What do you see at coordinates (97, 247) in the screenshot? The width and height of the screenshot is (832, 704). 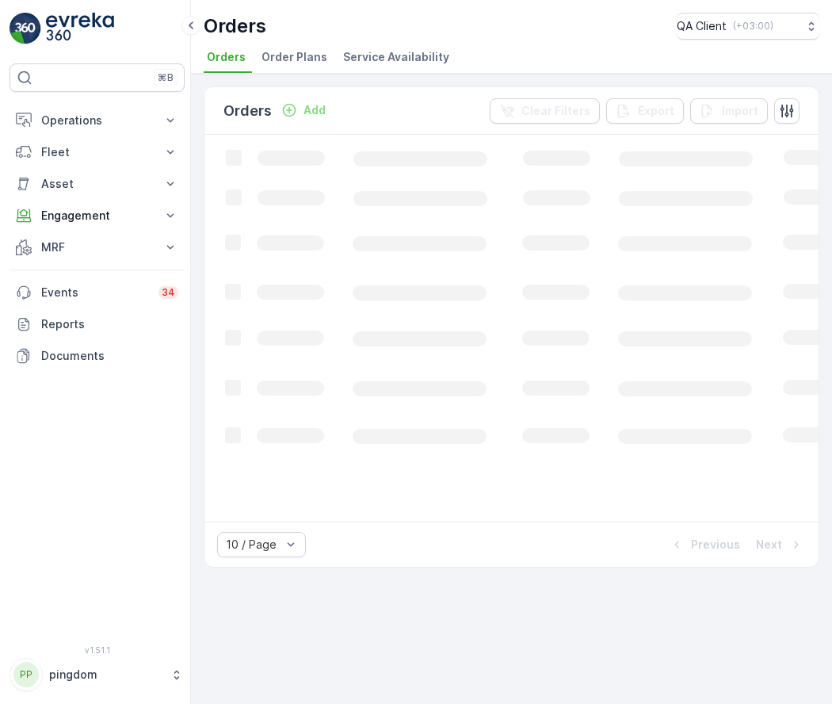 I see `button: MRF` at bounding box center [97, 247].